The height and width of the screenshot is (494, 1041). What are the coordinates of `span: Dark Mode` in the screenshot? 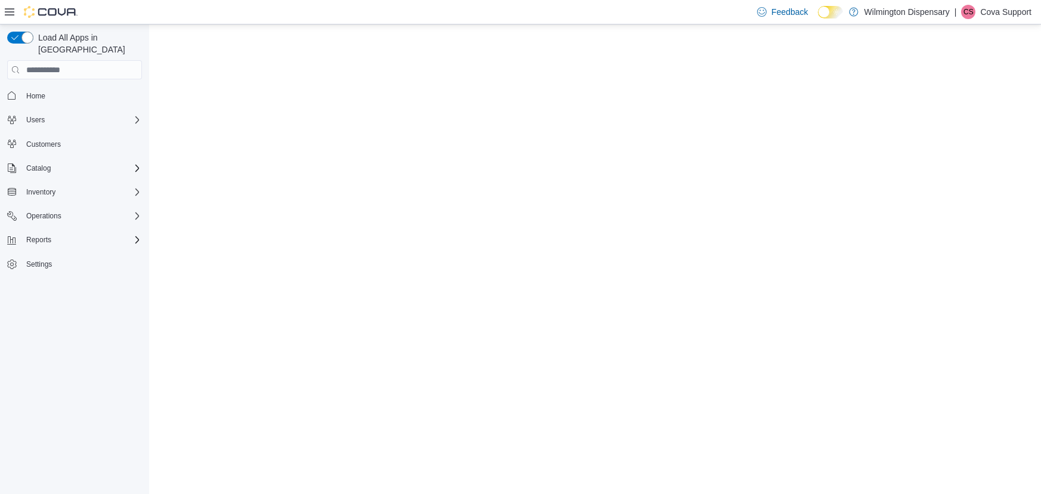 It's located at (818, 18).